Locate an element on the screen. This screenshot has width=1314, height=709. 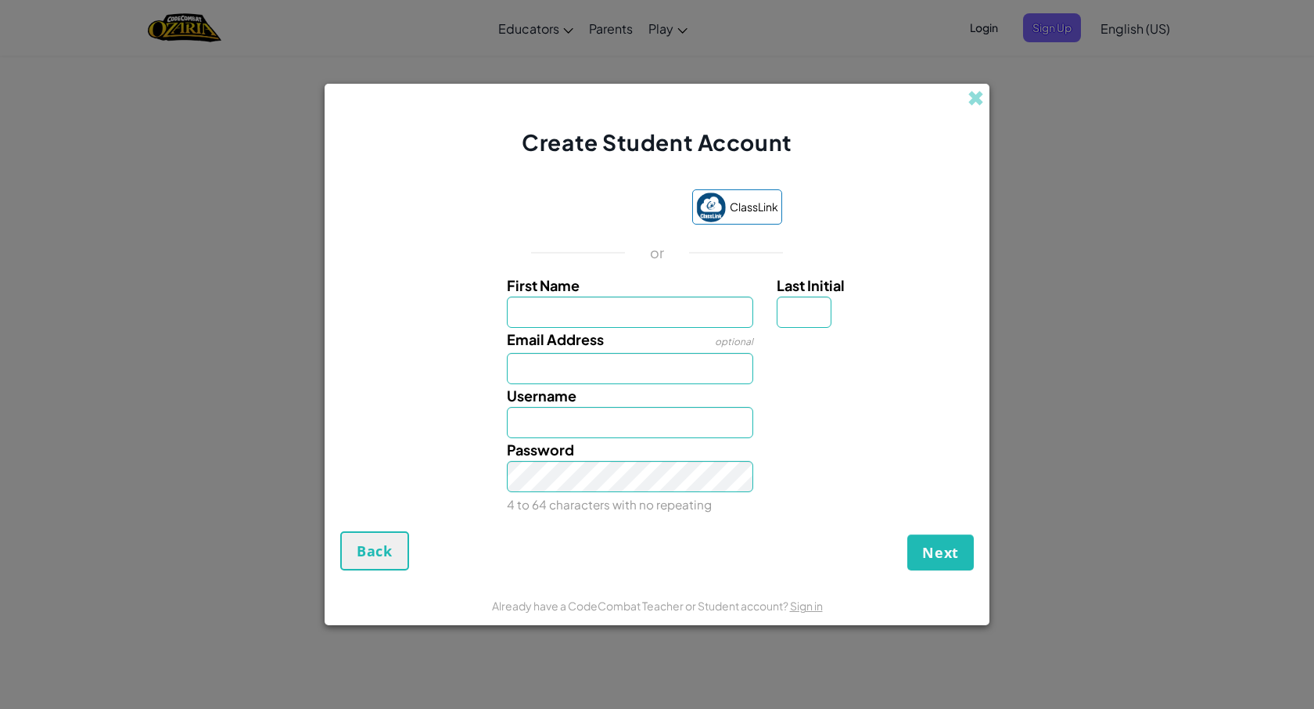
span: Already have a CodeCombat Teacher or Student account? is located at coordinates (641, 606).